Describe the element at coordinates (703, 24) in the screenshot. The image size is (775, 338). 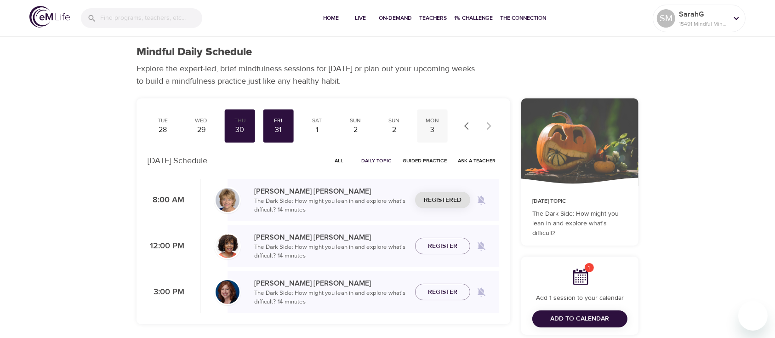
I see `p: 15491 Mindful Minutes` at that location.